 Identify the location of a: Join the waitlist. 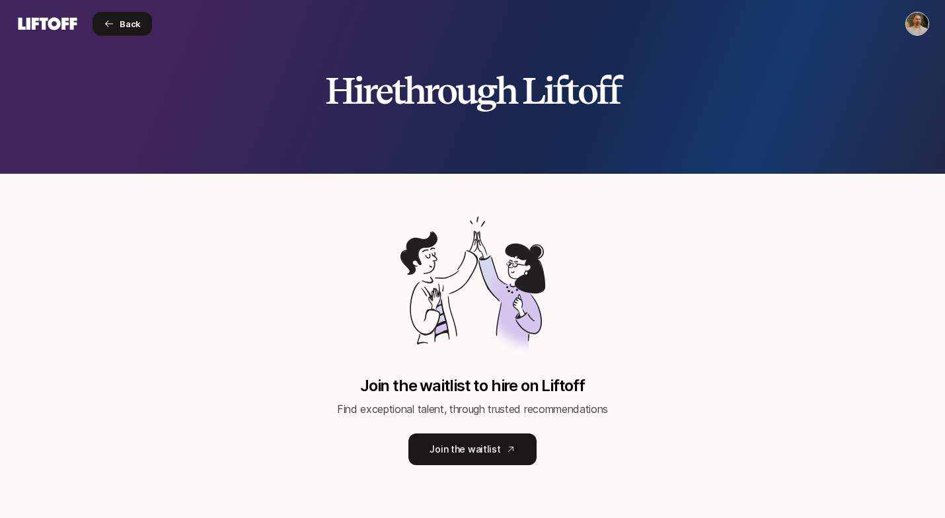
(472, 450).